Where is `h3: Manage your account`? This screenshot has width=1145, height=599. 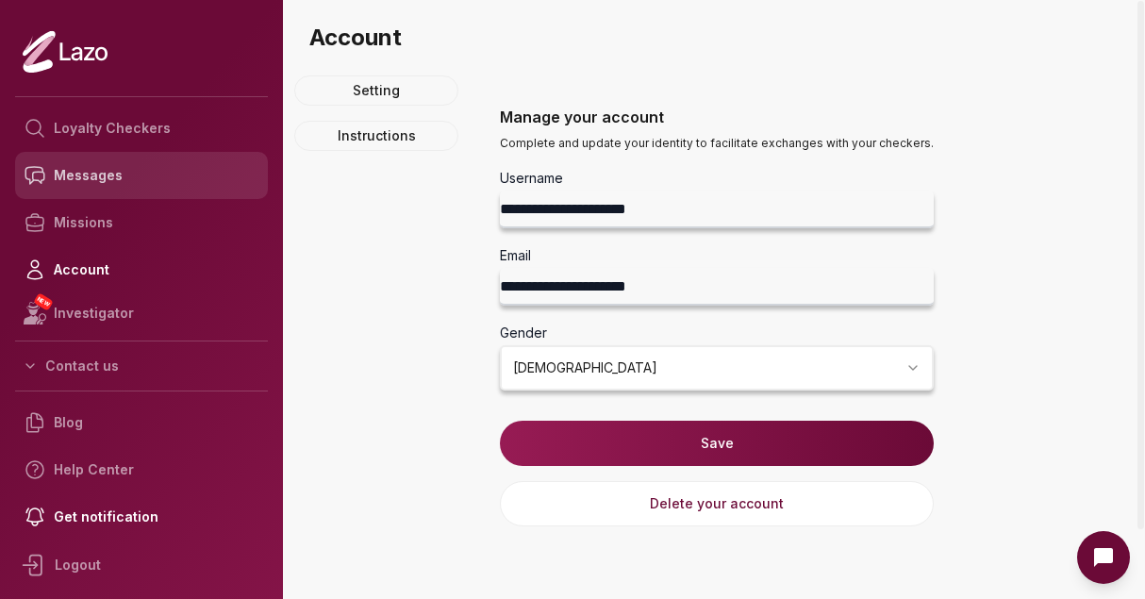
h3: Manage your account is located at coordinates (717, 117).